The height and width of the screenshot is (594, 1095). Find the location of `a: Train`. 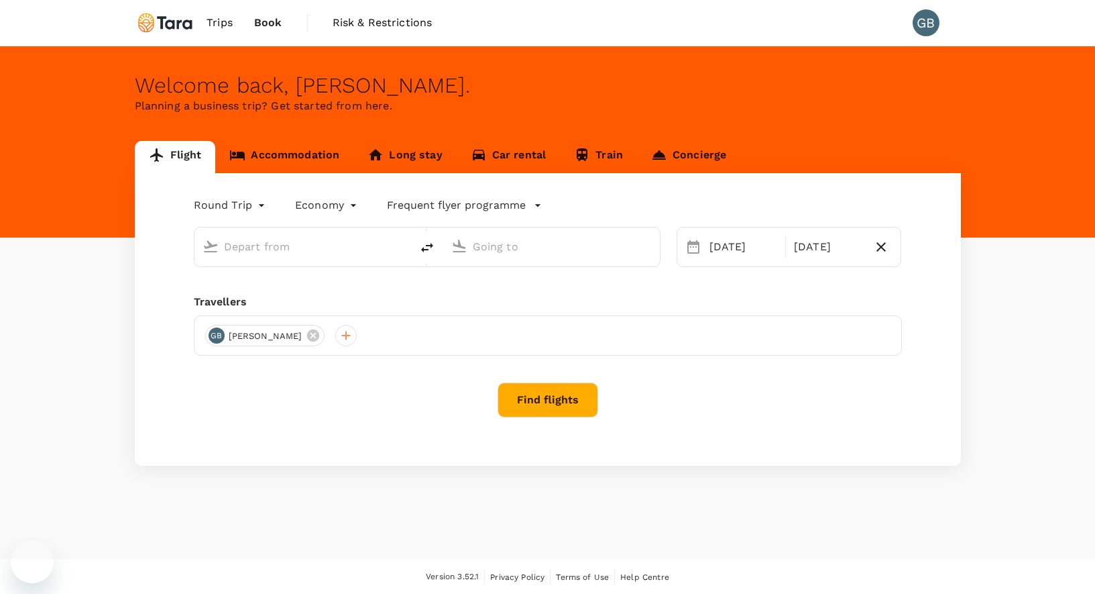

a: Train is located at coordinates (598, 157).